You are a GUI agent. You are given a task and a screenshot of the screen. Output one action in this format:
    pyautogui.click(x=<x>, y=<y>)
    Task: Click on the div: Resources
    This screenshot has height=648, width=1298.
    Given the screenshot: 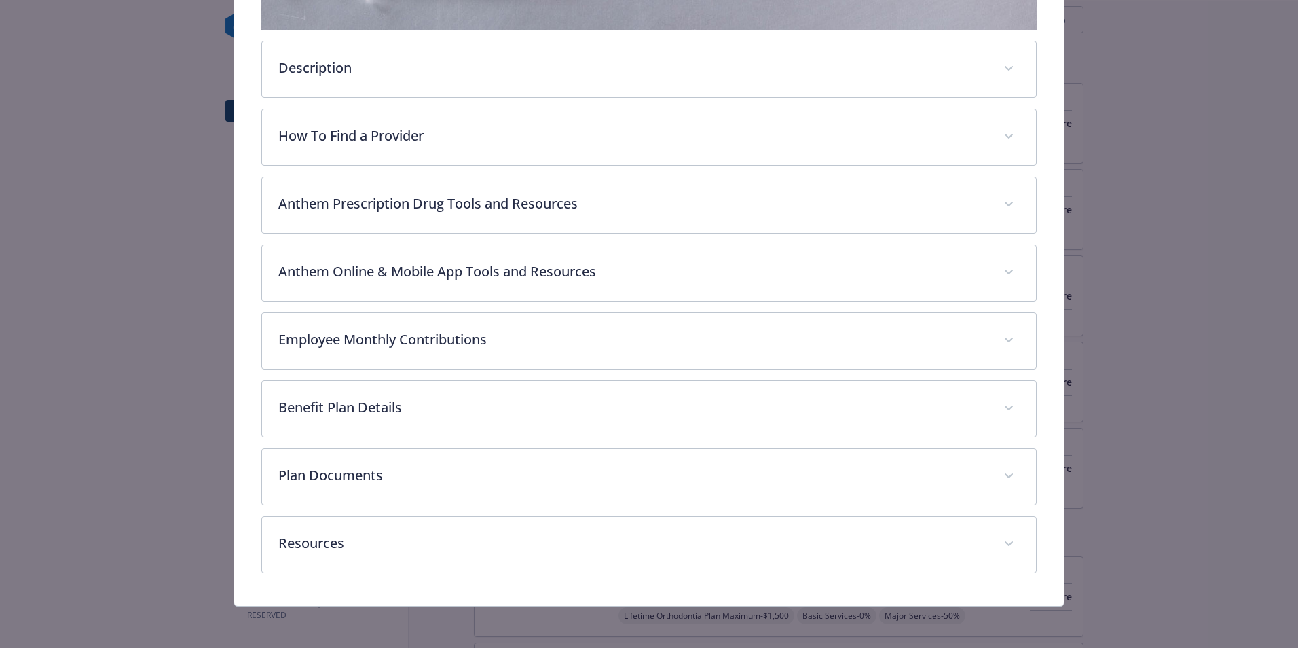 What is the action you would take?
    pyautogui.click(x=649, y=544)
    